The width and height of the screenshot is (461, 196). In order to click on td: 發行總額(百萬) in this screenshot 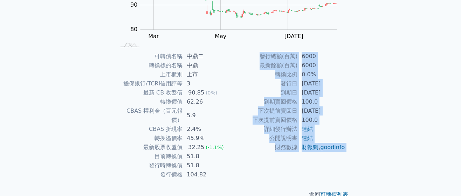, I will do `click(264, 56)`.